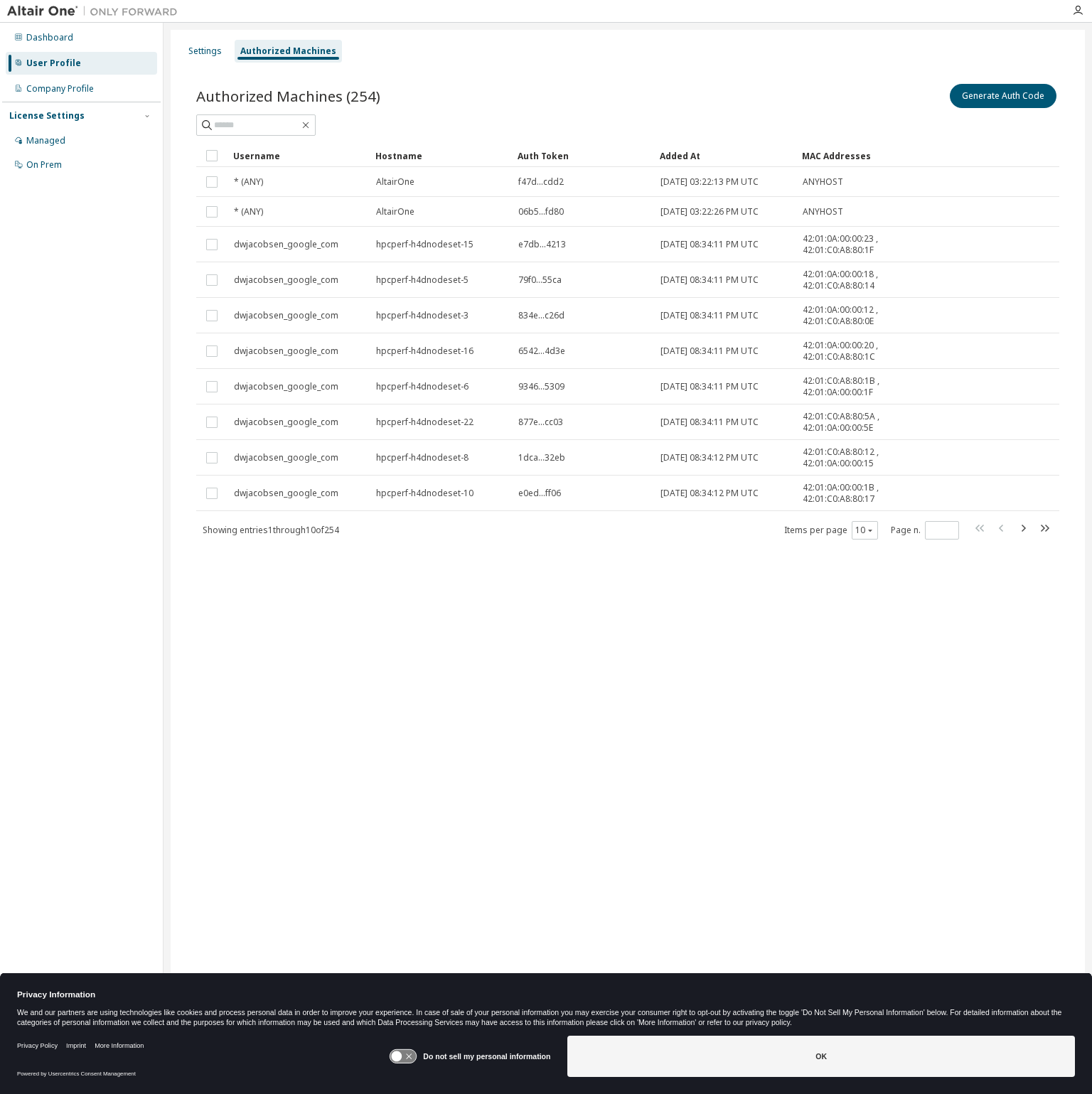  I want to click on span: hpcperf-h4dnodeset-5, so click(423, 280).